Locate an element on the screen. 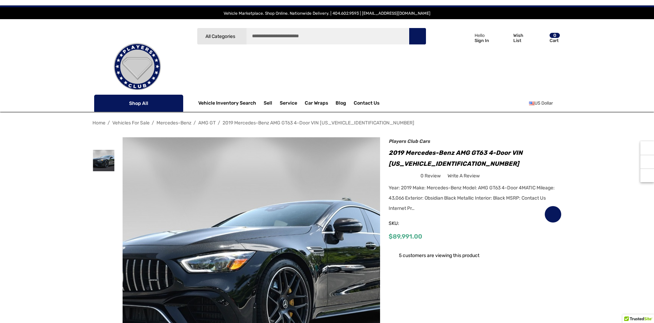 The width and height of the screenshot is (654, 323). a: Contact Us is located at coordinates (366, 104).